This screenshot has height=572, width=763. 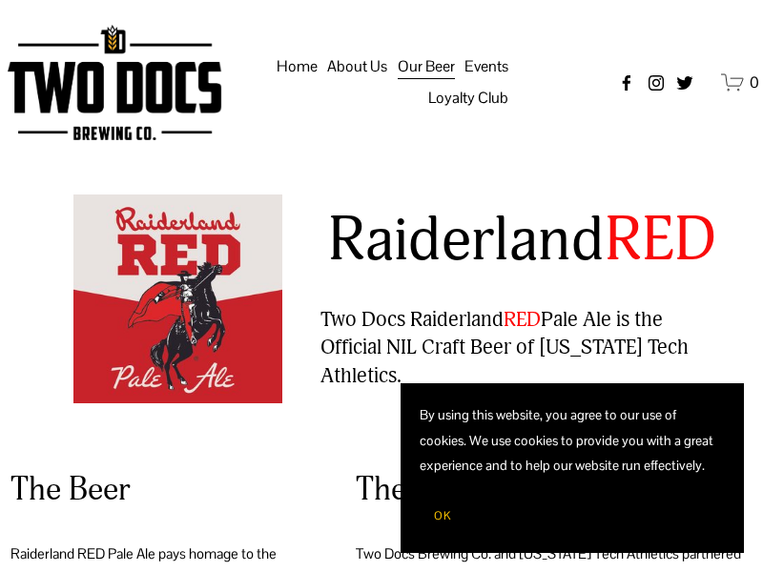 I want to click on a: instagram-unauth, so click(x=656, y=83).